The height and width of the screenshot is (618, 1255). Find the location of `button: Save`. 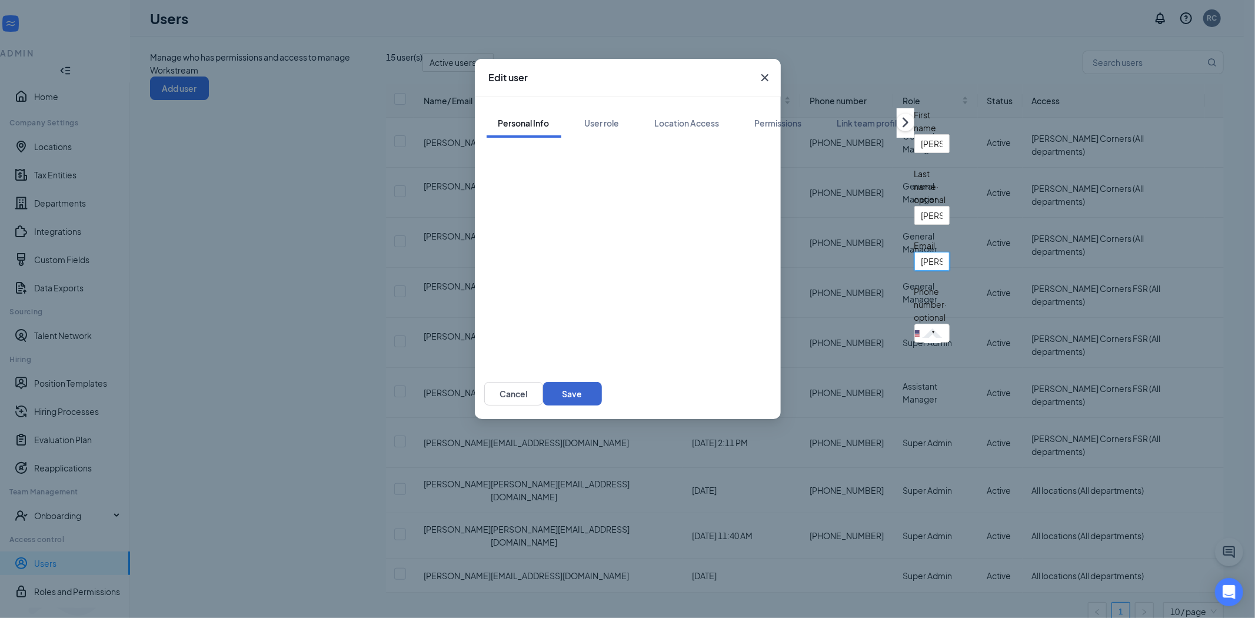

button: Save is located at coordinates (572, 393).